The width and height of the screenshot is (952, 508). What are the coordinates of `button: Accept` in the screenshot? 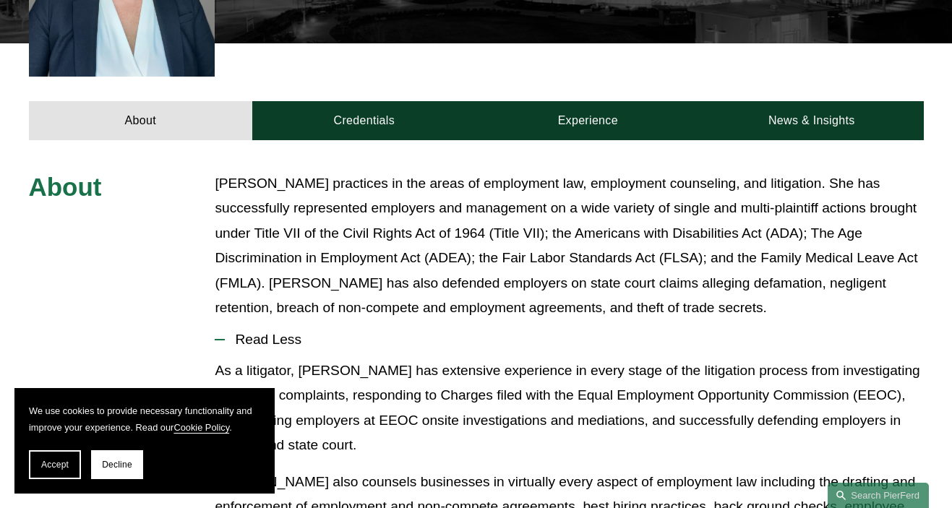 It's located at (55, 465).